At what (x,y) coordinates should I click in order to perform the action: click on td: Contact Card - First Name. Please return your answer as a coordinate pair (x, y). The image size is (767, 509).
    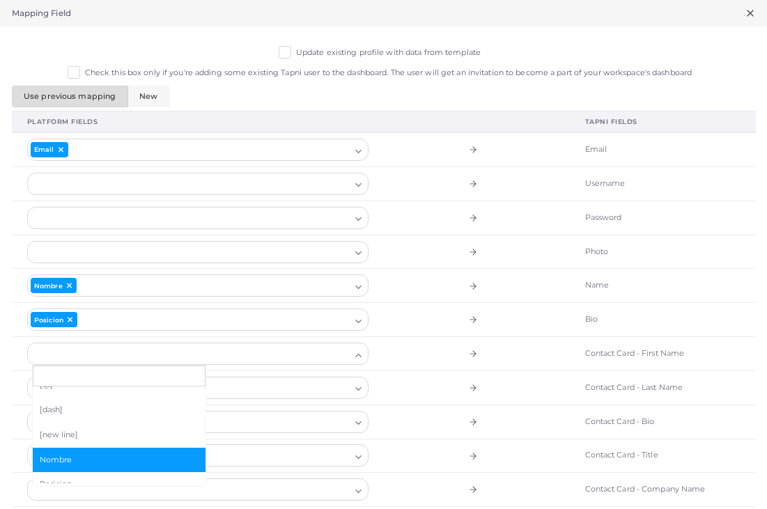
    Looking at the image, I should click on (647, 354).